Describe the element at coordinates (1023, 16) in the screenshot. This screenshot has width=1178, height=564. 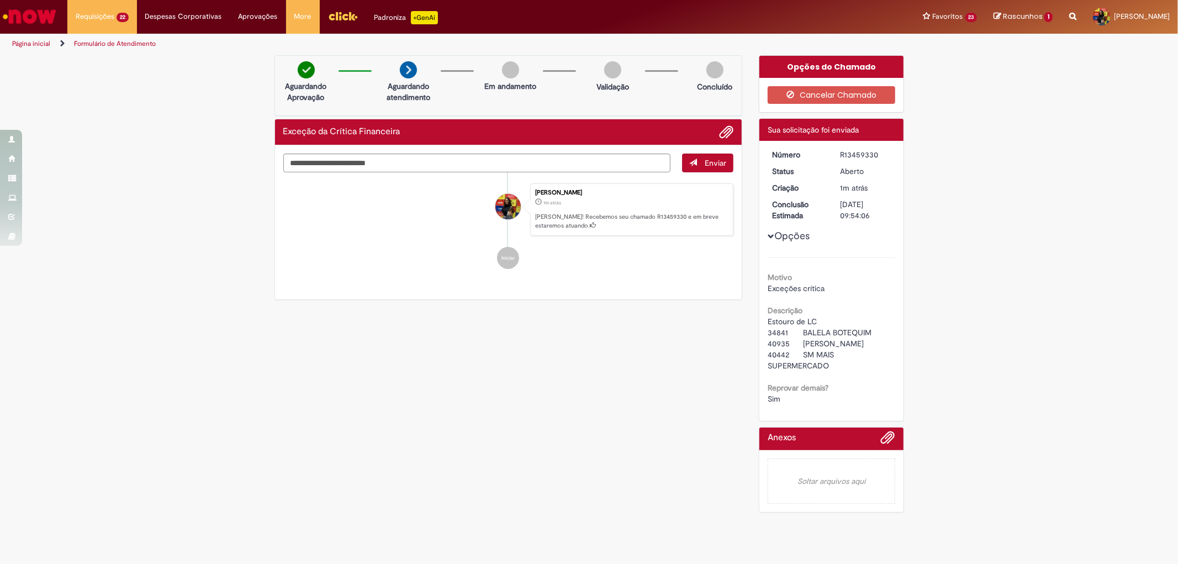
I see `span: Rascunhos` at that location.